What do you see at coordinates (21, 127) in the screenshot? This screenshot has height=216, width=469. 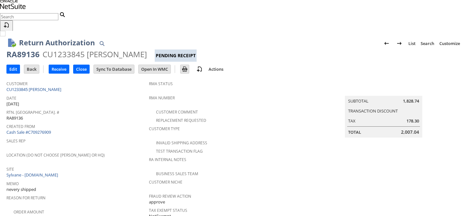 I see `a: Created From` at bounding box center [21, 127].